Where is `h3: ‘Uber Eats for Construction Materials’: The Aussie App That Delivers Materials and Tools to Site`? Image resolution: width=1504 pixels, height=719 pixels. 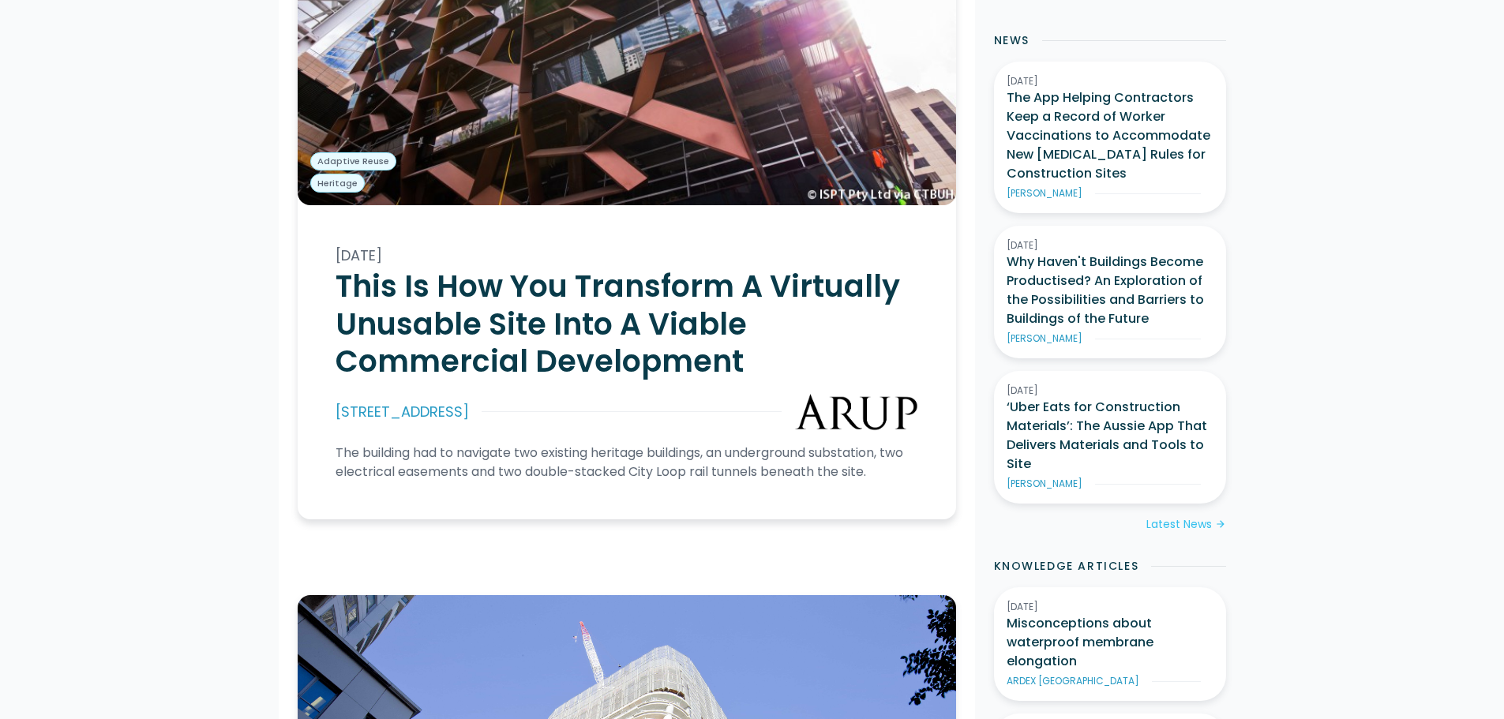
h3: ‘Uber Eats for Construction Materials’: The Aussie App That Delivers Materials and Tools to Site is located at coordinates (1110, 436).